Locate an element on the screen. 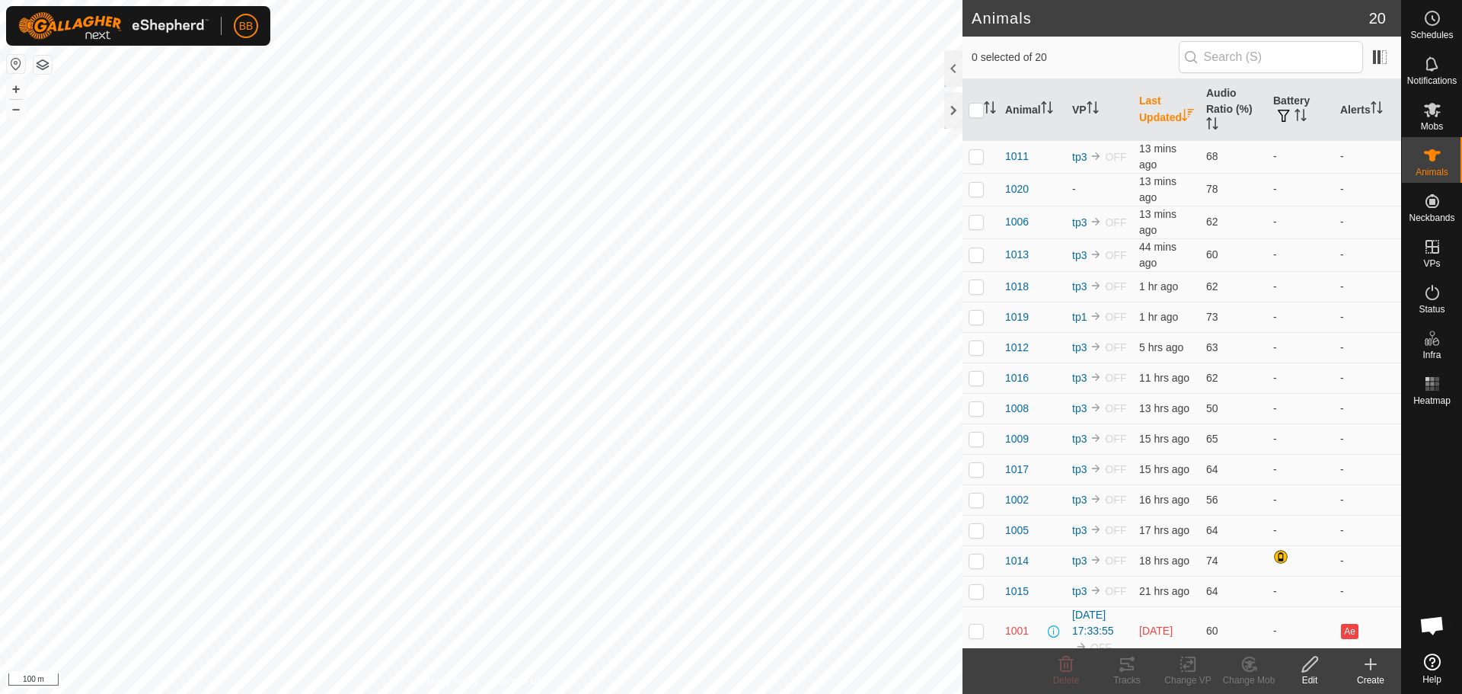  span: 1012 is located at coordinates (1016, 347).